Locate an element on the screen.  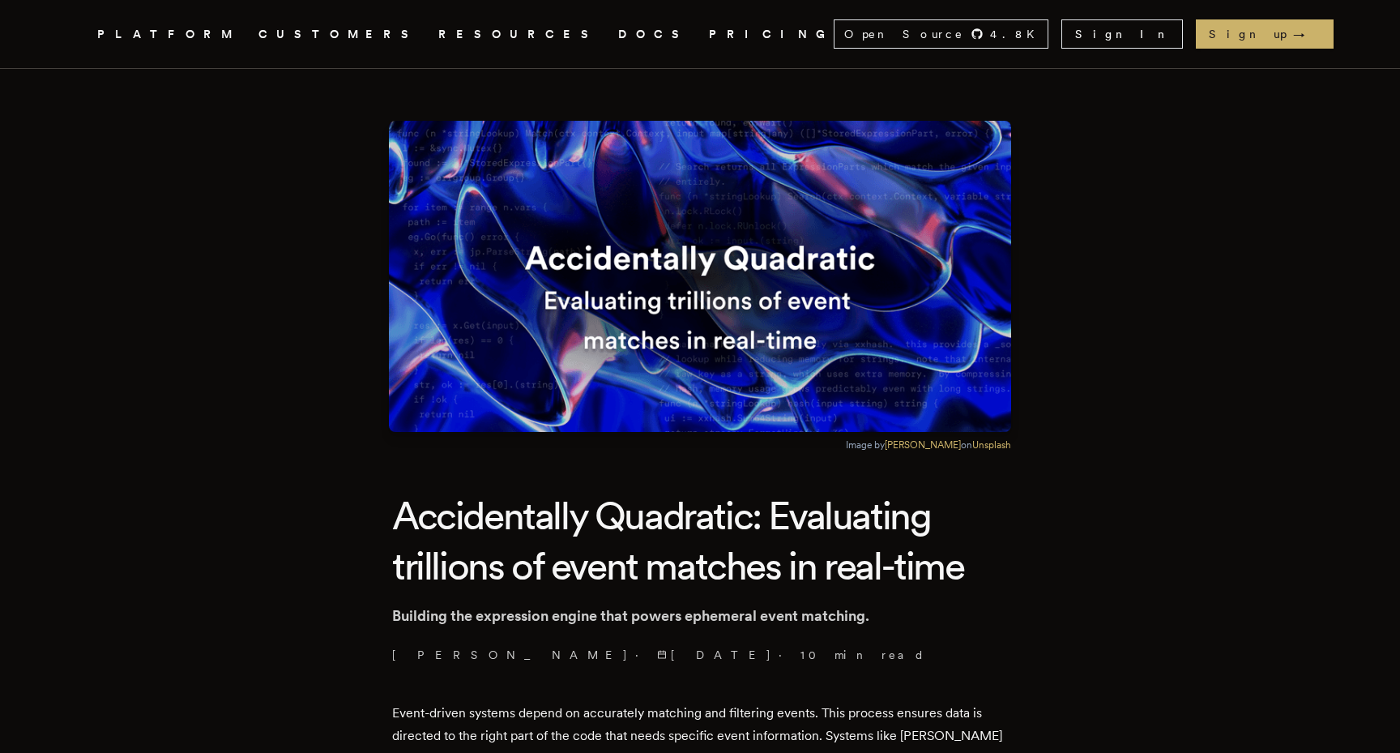
a: CUSTOMERS is located at coordinates (339, 34).